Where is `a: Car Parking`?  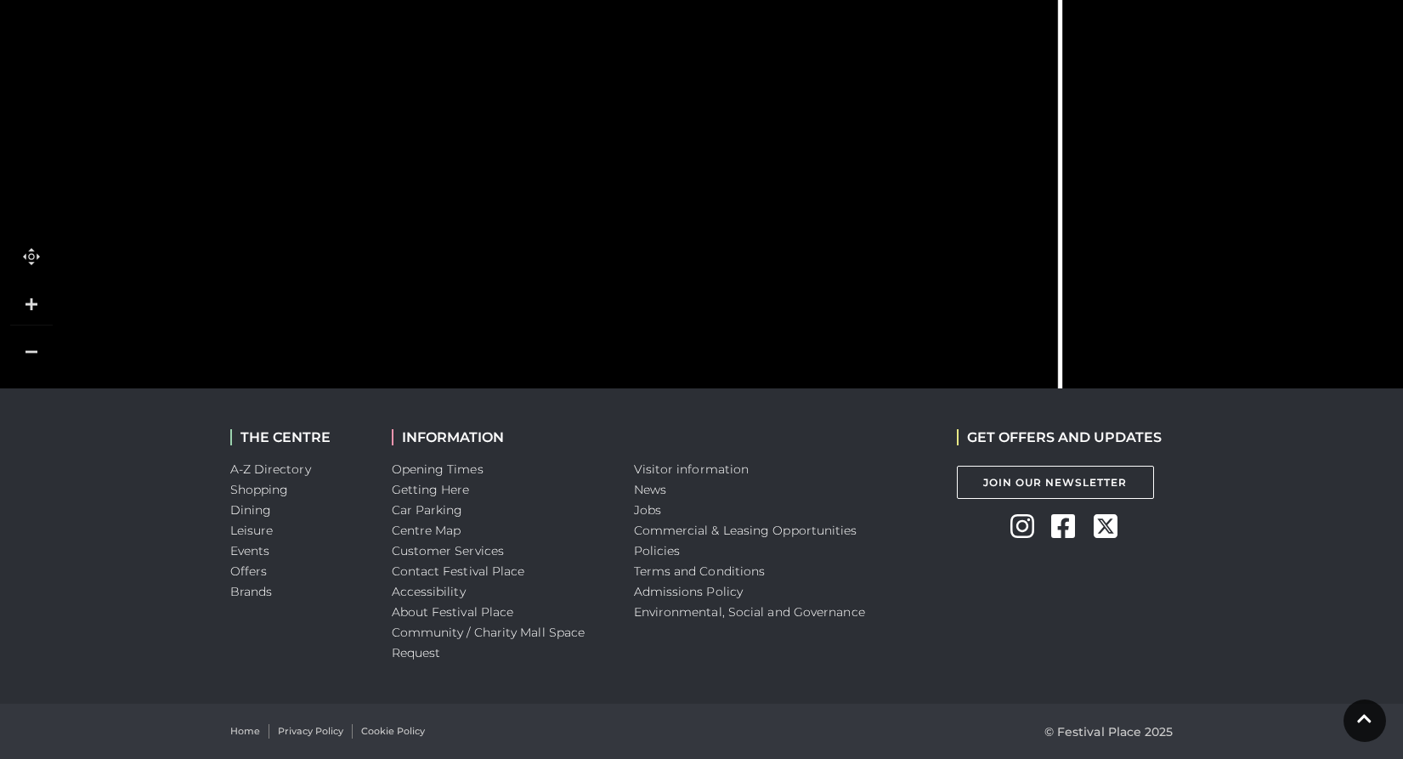
a: Car Parking is located at coordinates (427, 510).